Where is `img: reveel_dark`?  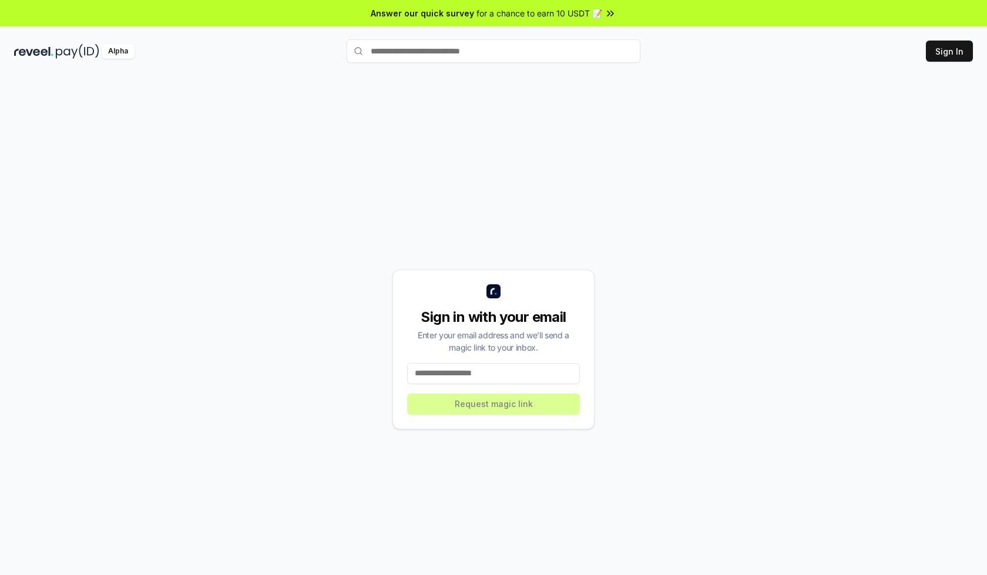
img: reveel_dark is located at coordinates (33, 51).